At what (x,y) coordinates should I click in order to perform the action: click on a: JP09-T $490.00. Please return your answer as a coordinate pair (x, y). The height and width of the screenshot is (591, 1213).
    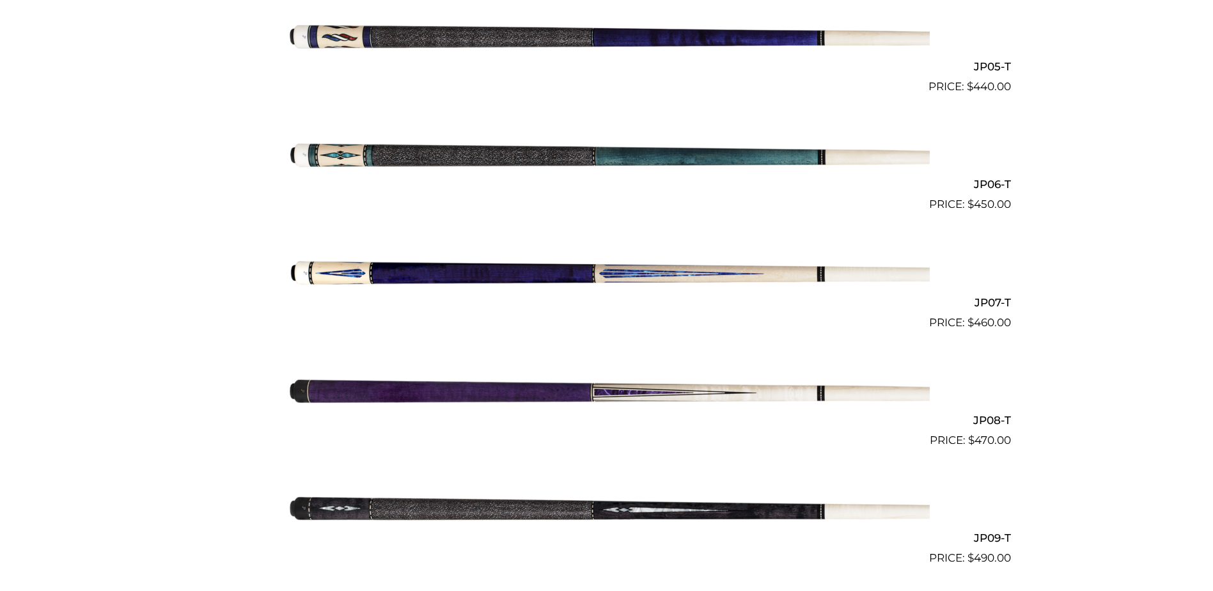
    Looking at the image, I should click on (607, 510).